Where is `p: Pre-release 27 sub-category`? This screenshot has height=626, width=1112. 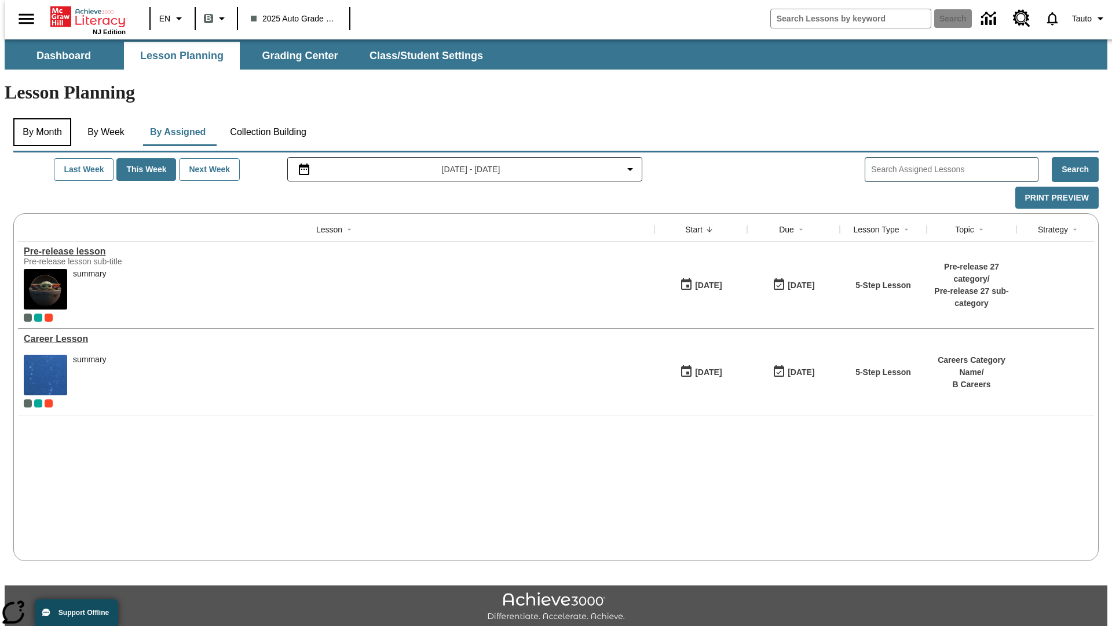 p: Pre-release 27 sub-category is located at coordinates (972, 297).